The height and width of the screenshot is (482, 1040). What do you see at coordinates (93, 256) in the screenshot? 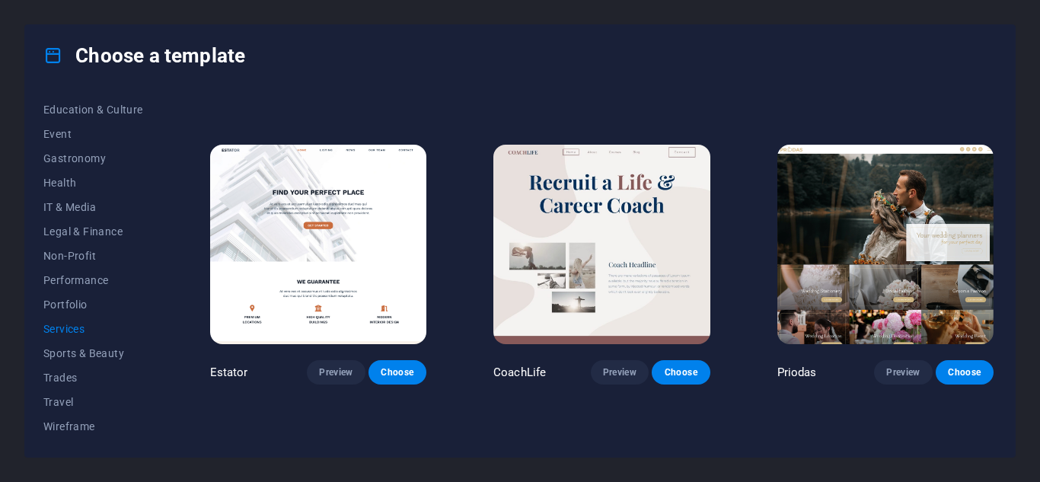
I see `button: Non-Profit` at bounding box center [93, 256].